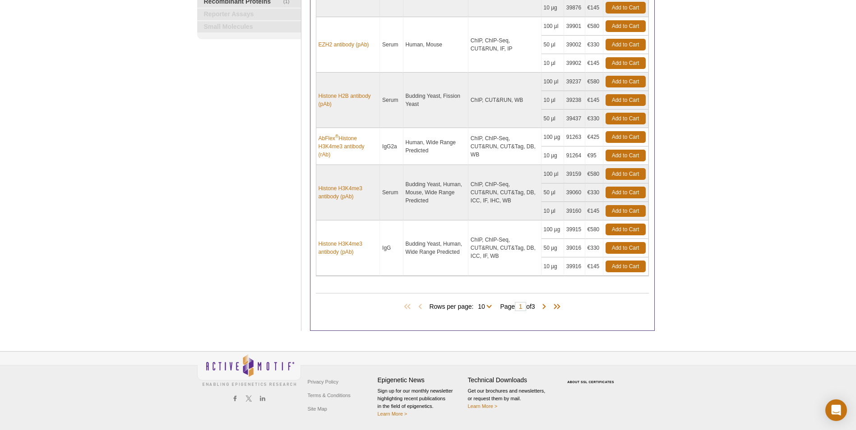 The height and width of the screenshot is (430, 856). What do you see at coordinates (836, 410) in the screenshot?
I see `div: Open Intercom Messenger` at bounding box center [836, 410].